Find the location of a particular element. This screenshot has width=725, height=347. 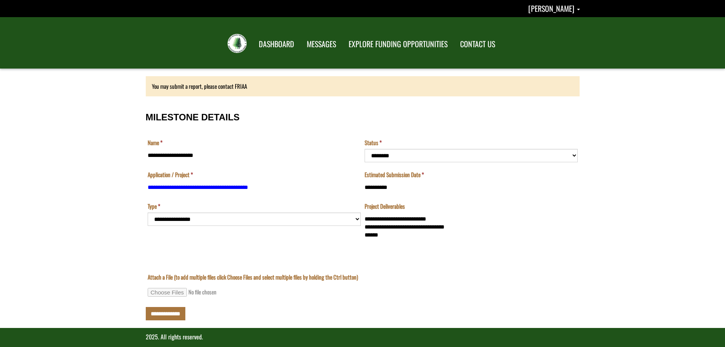

a: DASHBOARD is located at coordinates (276, 44).